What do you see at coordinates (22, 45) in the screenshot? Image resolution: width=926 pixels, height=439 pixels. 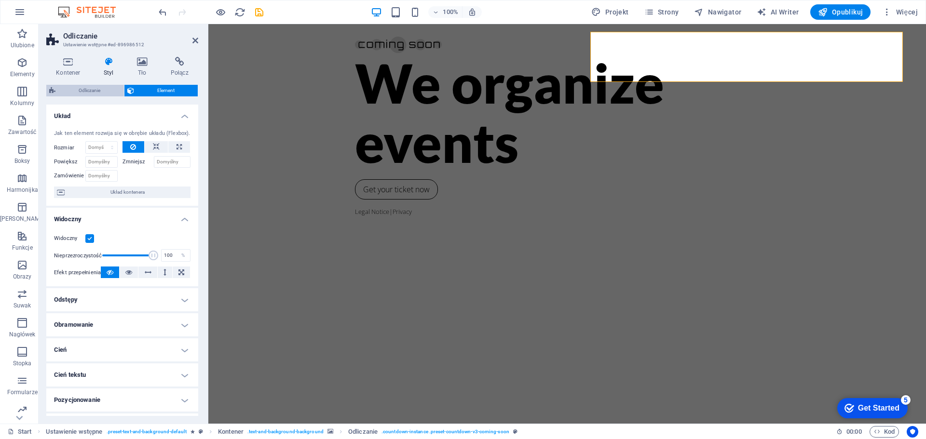 I see `p: Ulubione` at bounding box center [22, 45].